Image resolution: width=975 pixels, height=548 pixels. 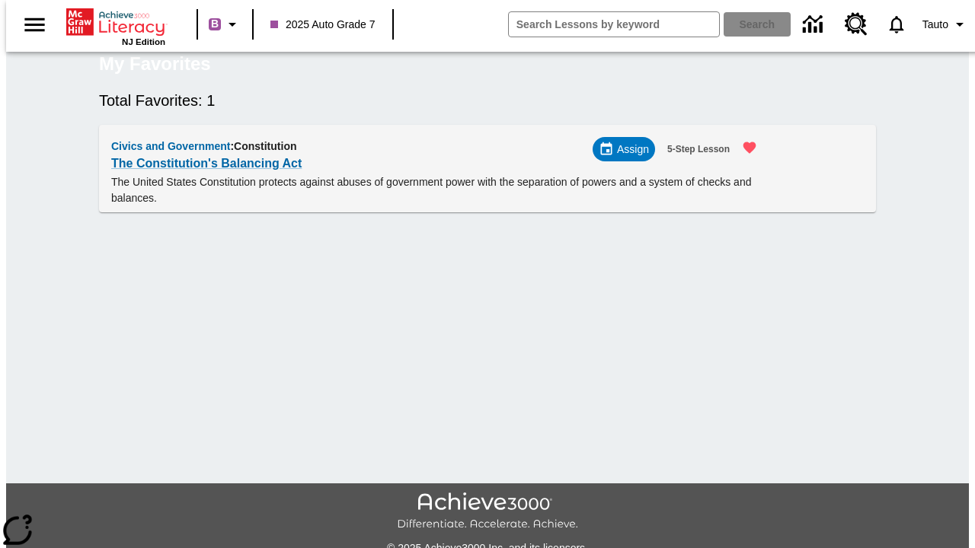 I want to click on span: Tauto, so click(x=935, y=24).